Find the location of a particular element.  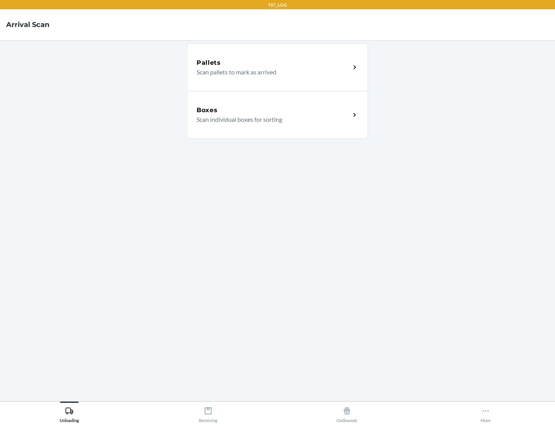

p: Scan pallets to mark as arrived is located at coordinates (270, 72).